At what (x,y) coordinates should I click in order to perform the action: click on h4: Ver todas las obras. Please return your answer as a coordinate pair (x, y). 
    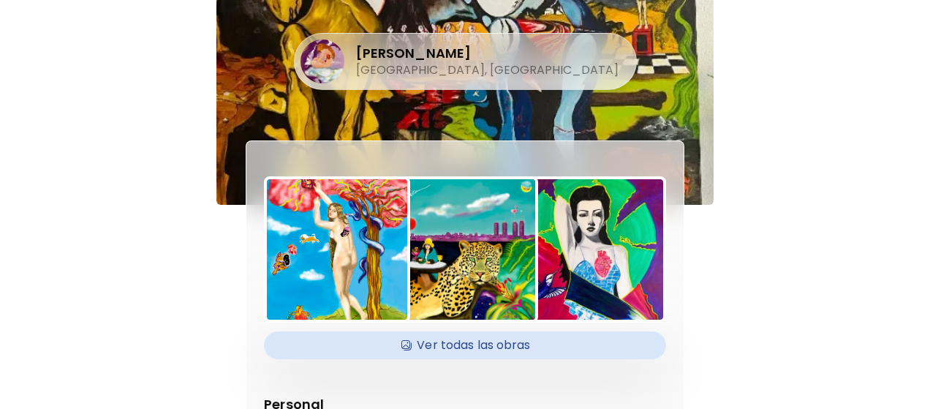
    Looking at the image, I should click on (465, 345).